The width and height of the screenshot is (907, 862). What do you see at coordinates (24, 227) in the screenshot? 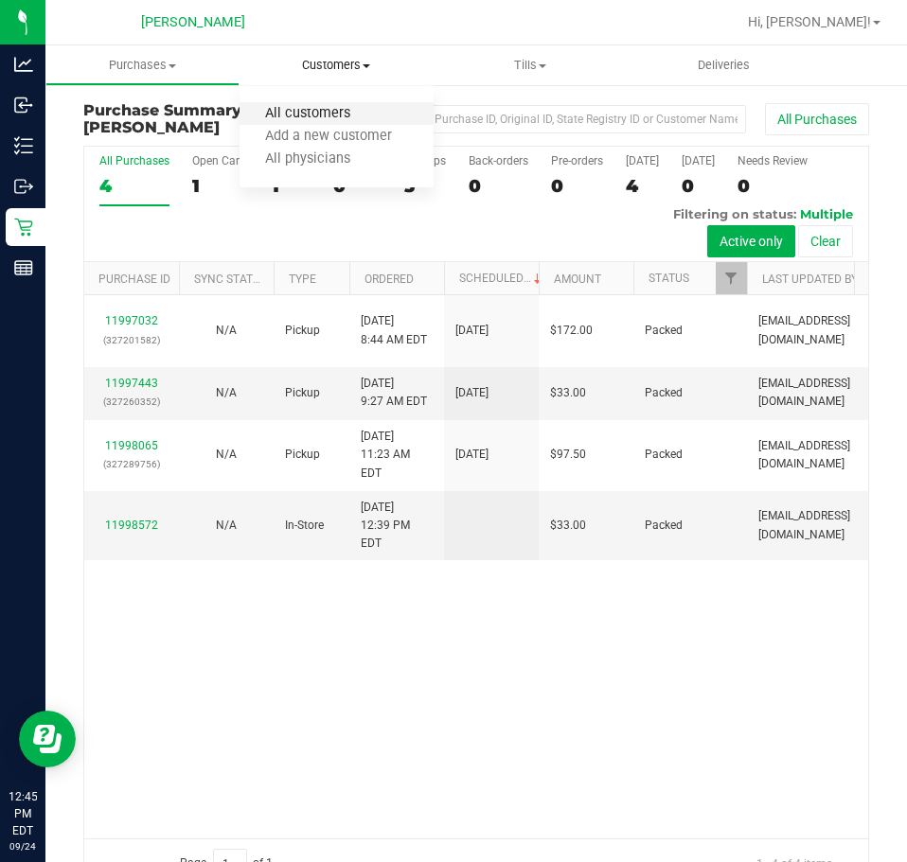
I see `inline-svg: Retail` at bounding box center [24, 227].